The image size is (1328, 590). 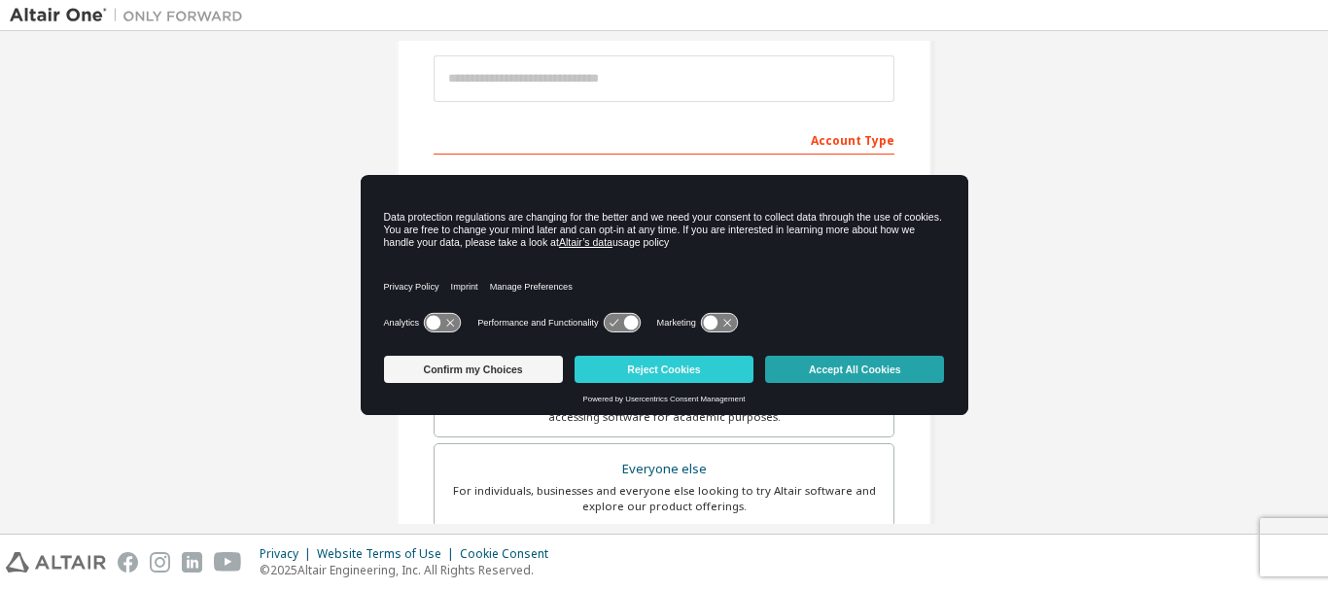 What do you see at coordinates (388, 554) in the screenshot?
I see `div: Website Terms of Use` at bounding box center [388, 554].